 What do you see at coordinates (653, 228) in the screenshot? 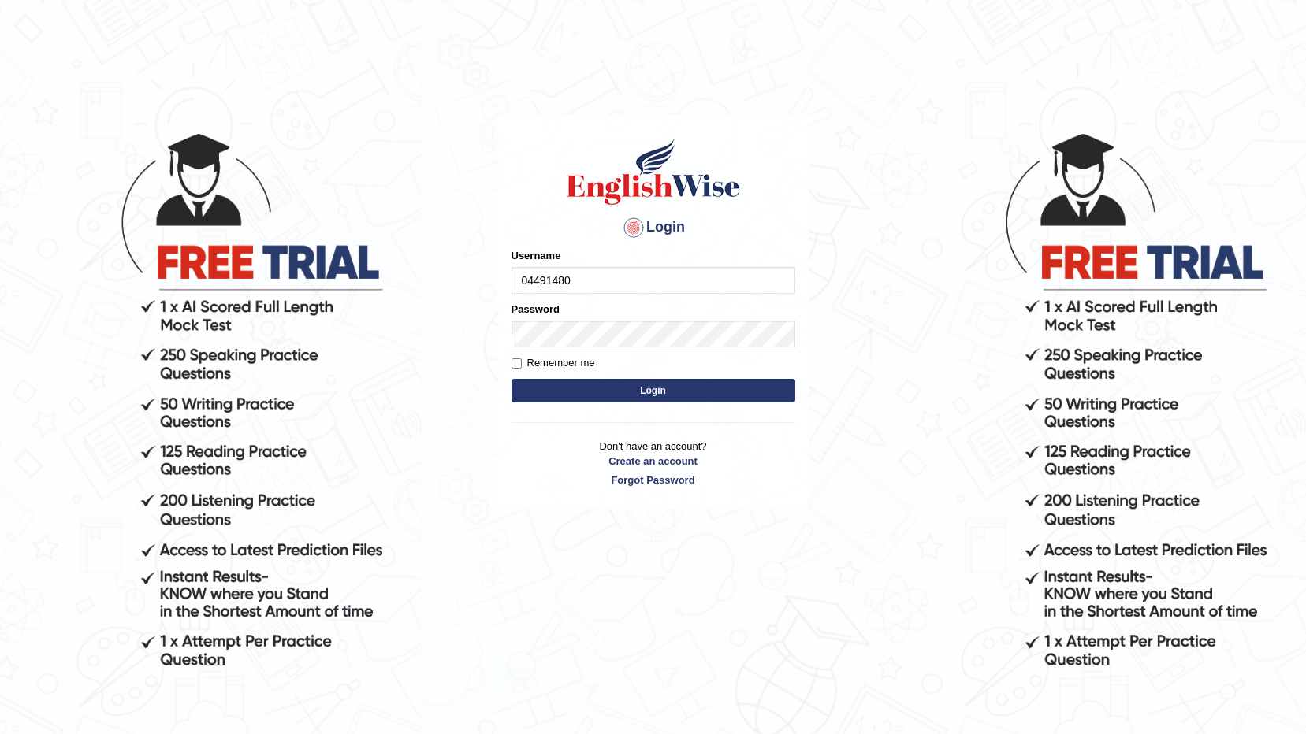
I see `h4: Login` at bounding box center [653, 228].